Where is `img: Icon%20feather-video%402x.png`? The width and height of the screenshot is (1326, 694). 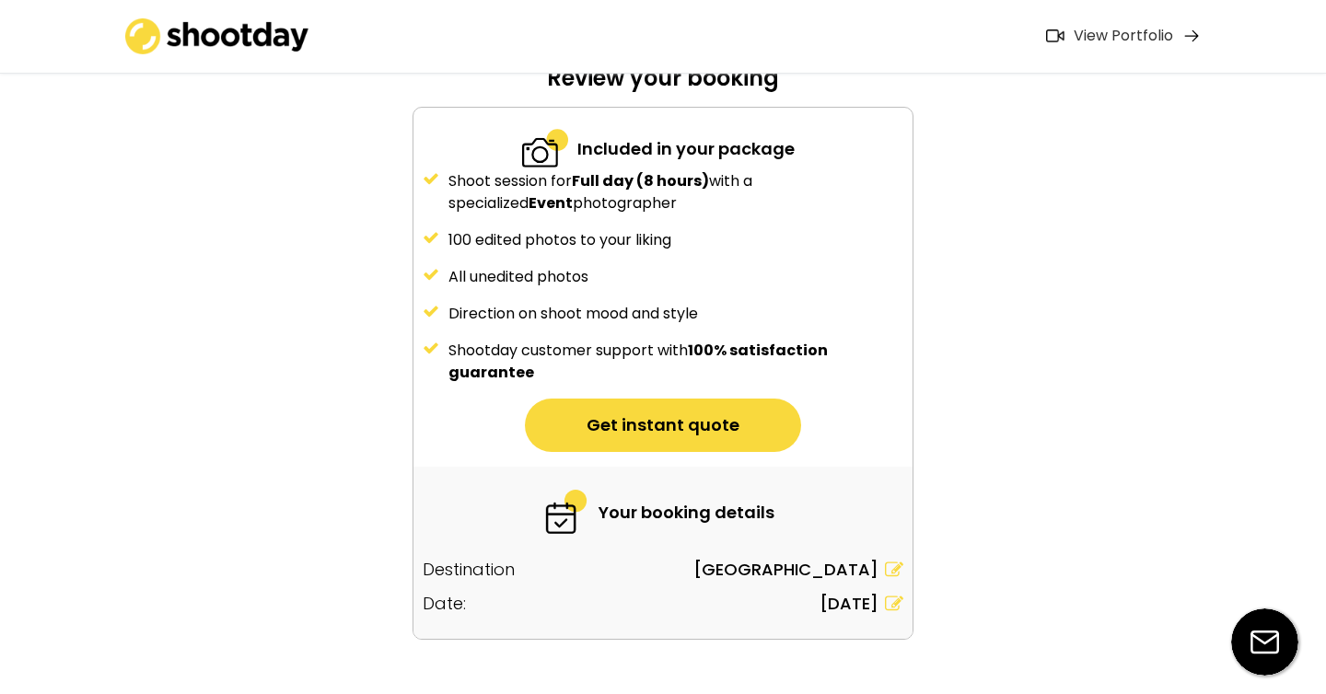
img: Icon%20feather-video%402x.png is located at coordinates (1055, 36).